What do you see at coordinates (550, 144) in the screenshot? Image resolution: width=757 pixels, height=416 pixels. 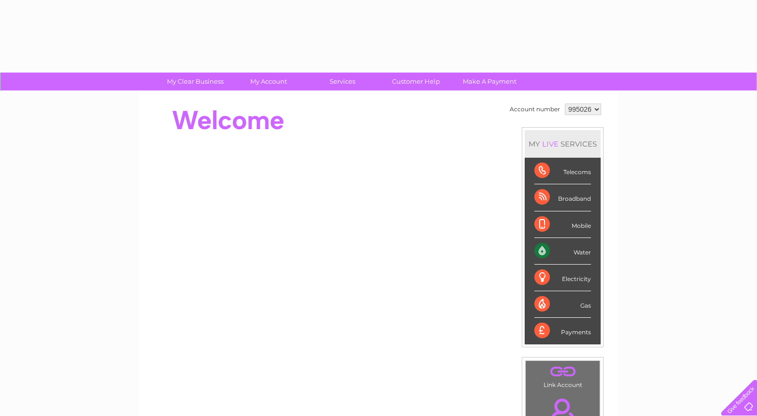 I see `div: LIVE` at bounding box center [550, 144].